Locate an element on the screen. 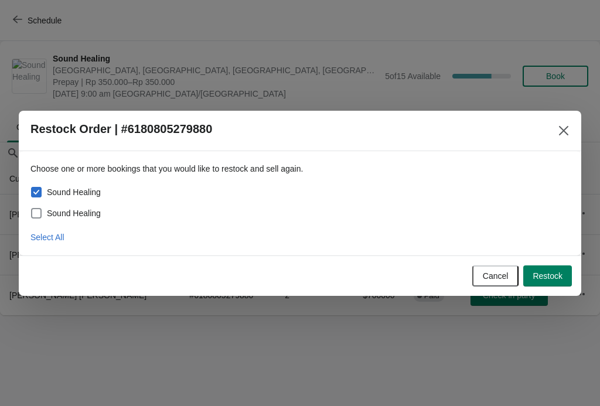 The width and height of the screenshot is (600, 406). p: Choose one or more bookings that you would like to restock and sell again. is located at coordinates (300, 169).